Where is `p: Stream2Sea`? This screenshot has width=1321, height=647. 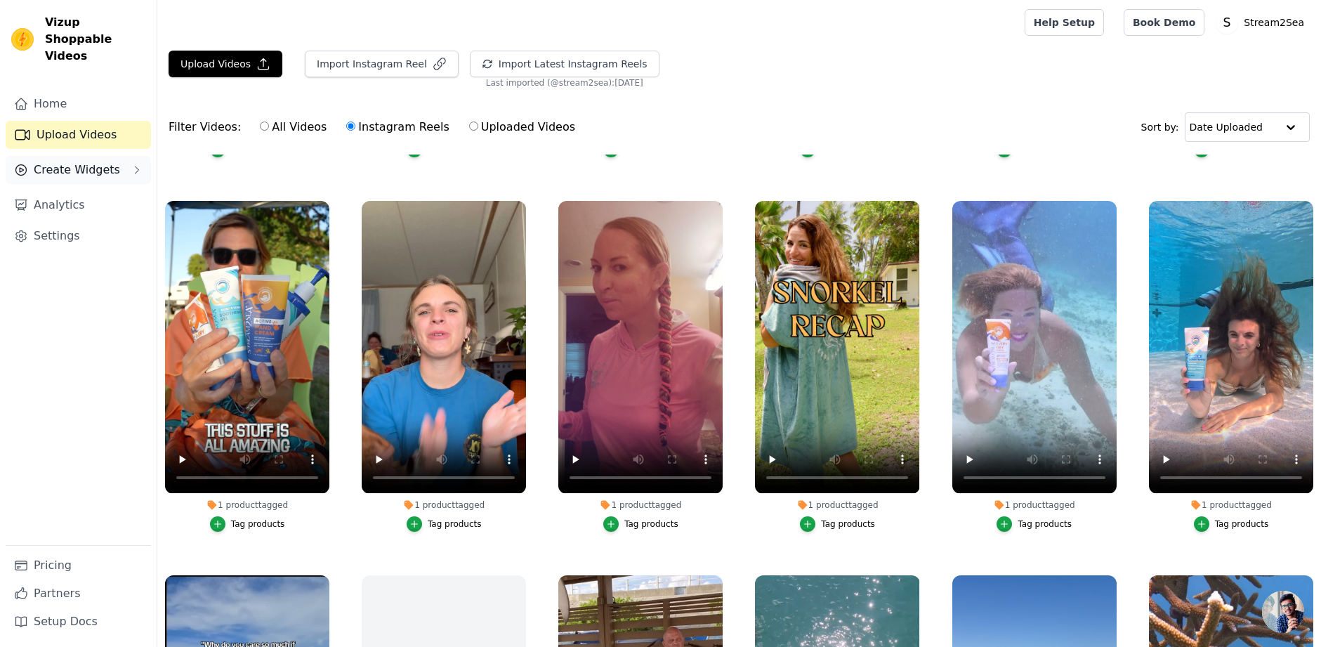 p: Stream2Sea is located at coordinates (1274, 22).